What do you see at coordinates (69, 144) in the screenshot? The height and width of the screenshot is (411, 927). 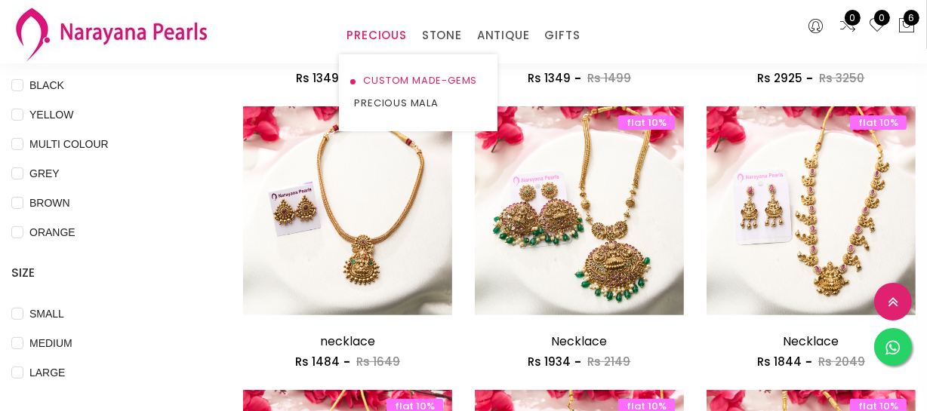 I see `span: MULTI COLOUR` at bounding box center [69, 144].